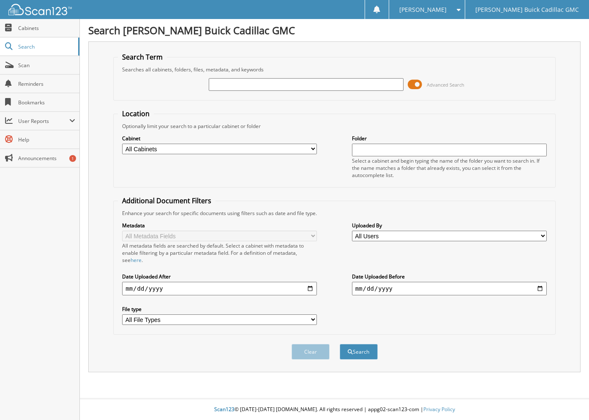  What do you see at coordinates (359, 352) in the screenshot?
I see `button: Search` at bounding box center [359, 352].